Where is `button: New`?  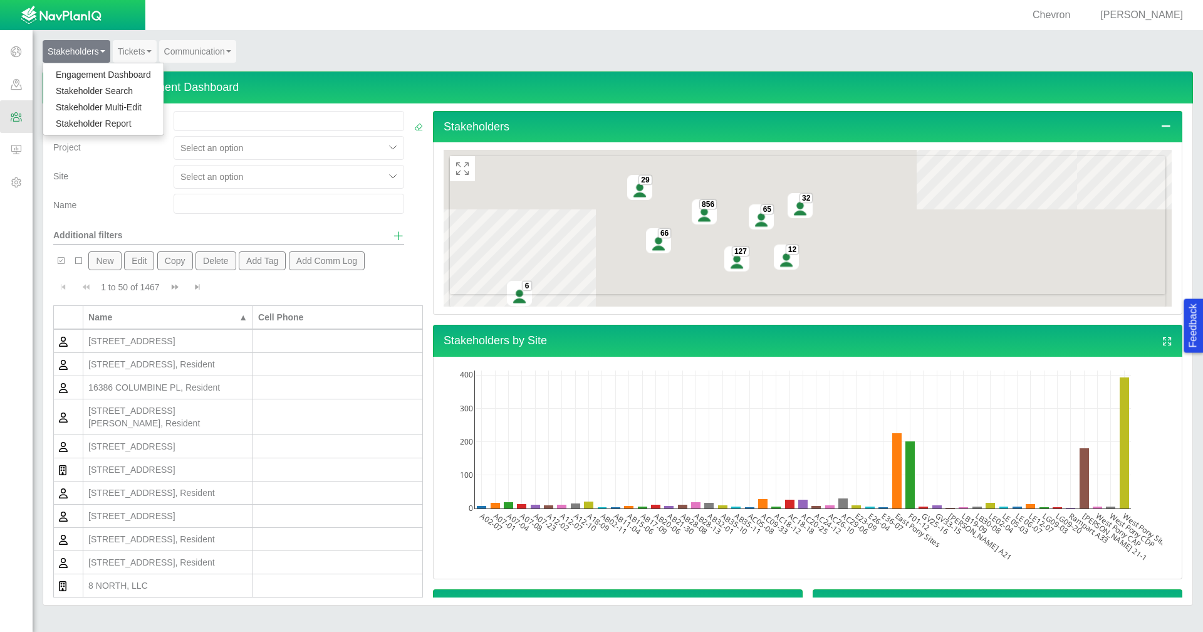
button: New is located at coordinates (105, 261).